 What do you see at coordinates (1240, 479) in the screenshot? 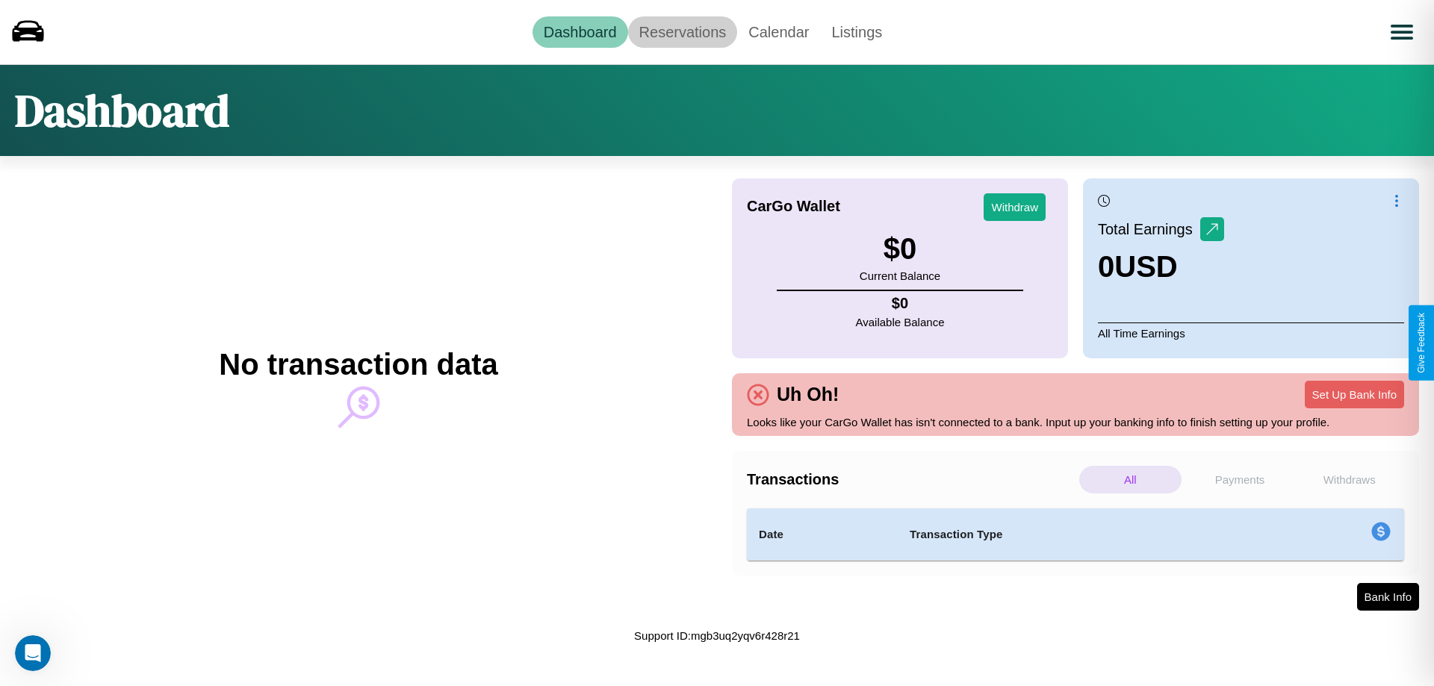
I see `p: Payments` at bounding box center [1240, 479].